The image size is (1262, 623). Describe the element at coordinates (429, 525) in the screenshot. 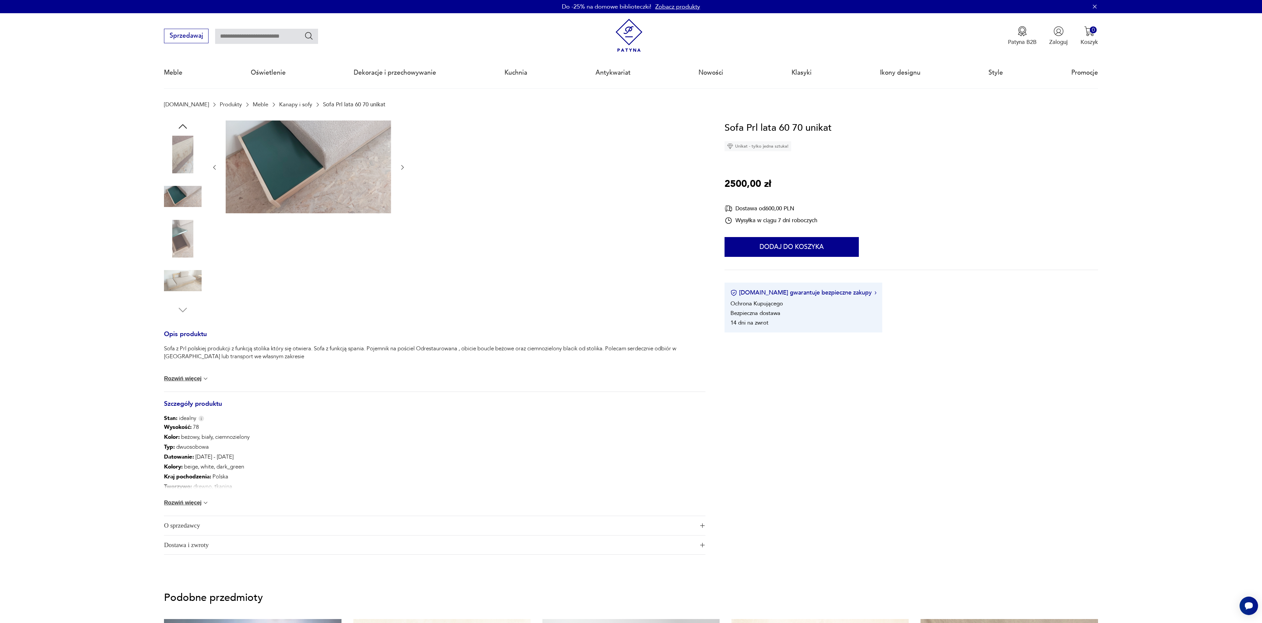

I see `span: O sprzedawcy` at that location.